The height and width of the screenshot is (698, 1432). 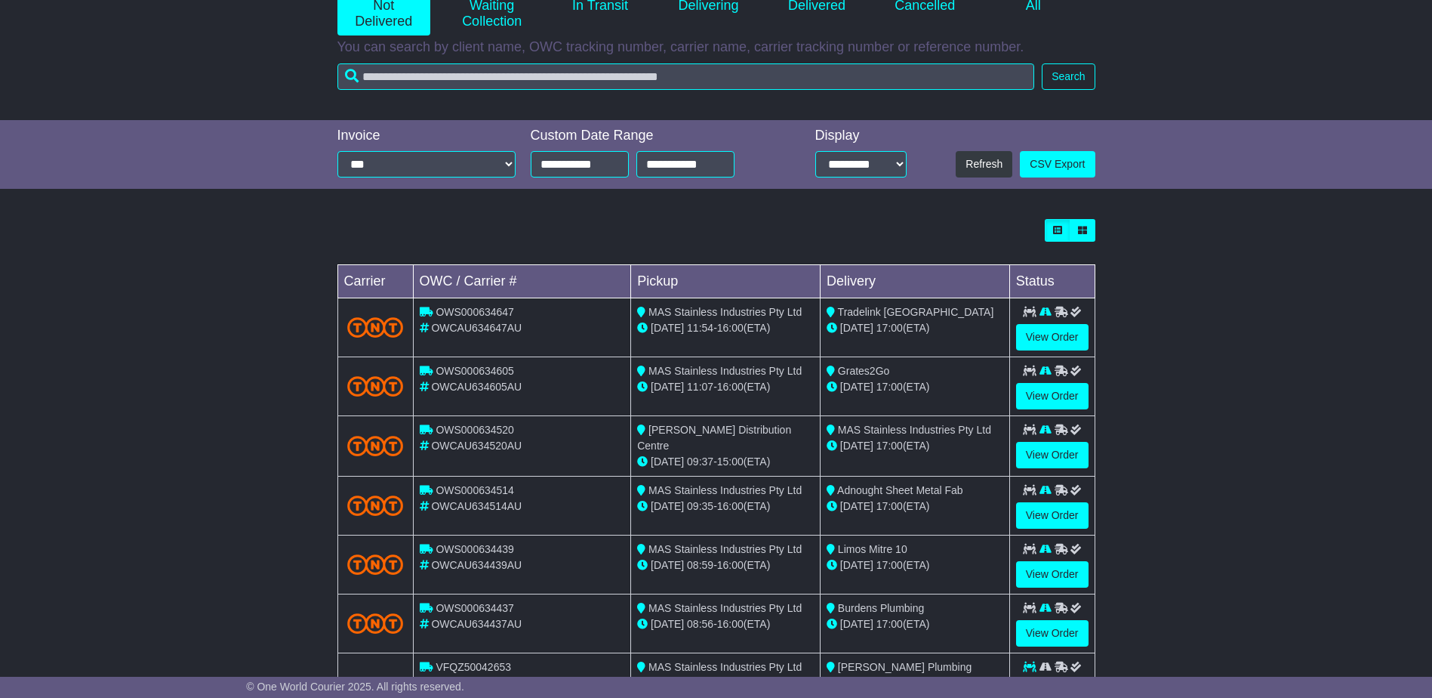 What do you see at coordinates (700, 328) in the screenshot?
I see `span: 11:54` at bounding box center [700, 328].